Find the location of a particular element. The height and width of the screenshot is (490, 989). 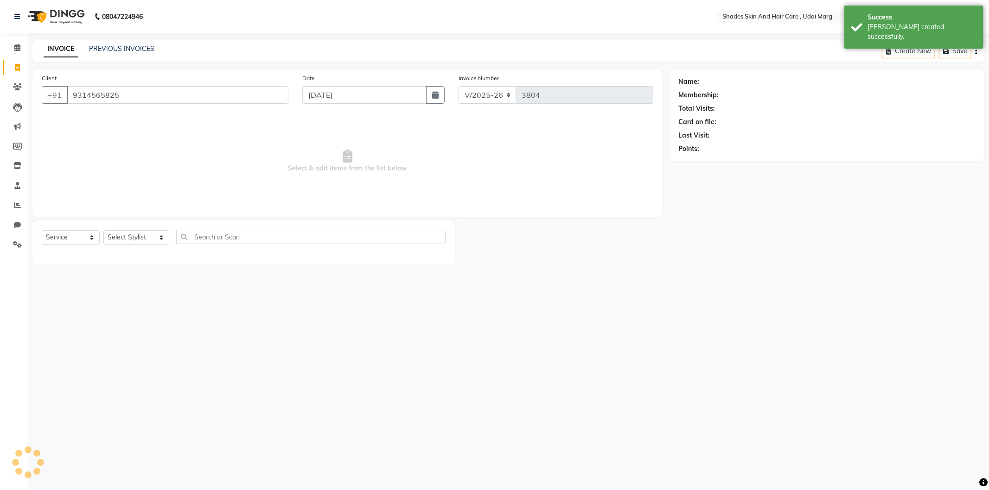

label: Client is located at coordinates (49, 78).